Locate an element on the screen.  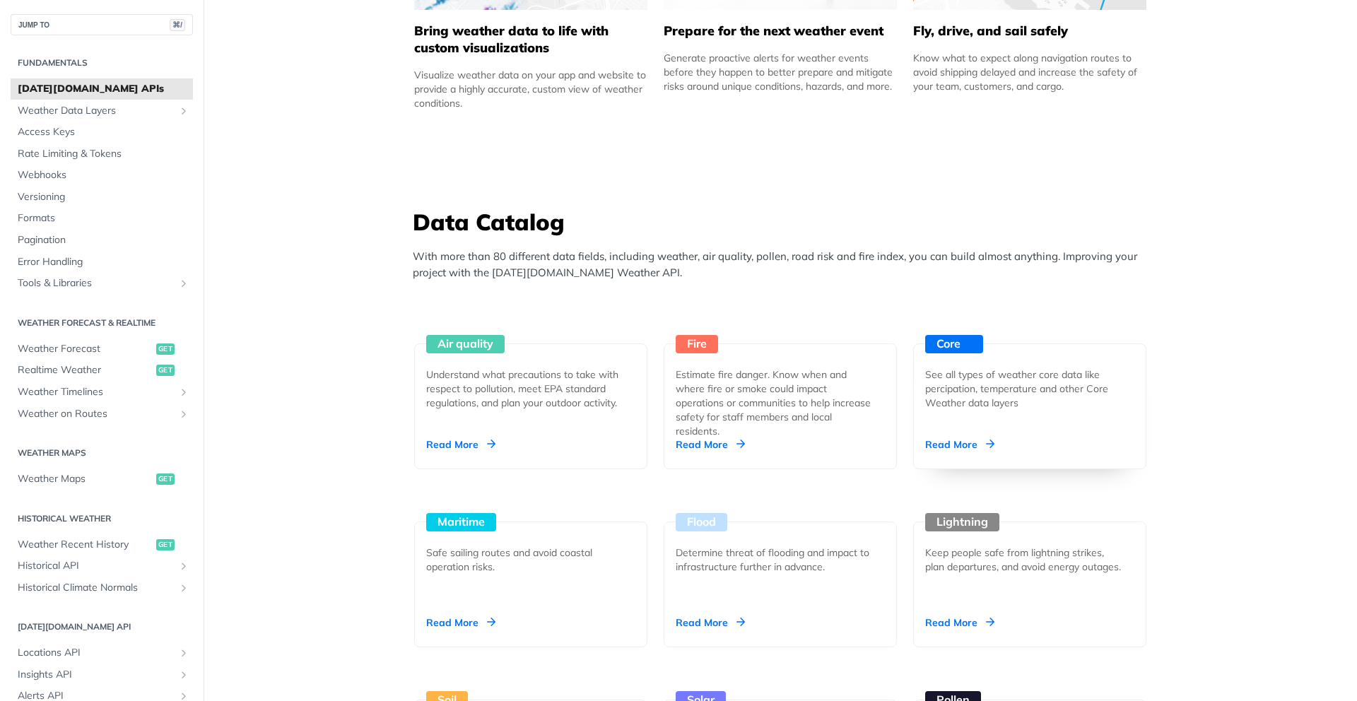
span: Versioning is located at coordinates (103, 197).